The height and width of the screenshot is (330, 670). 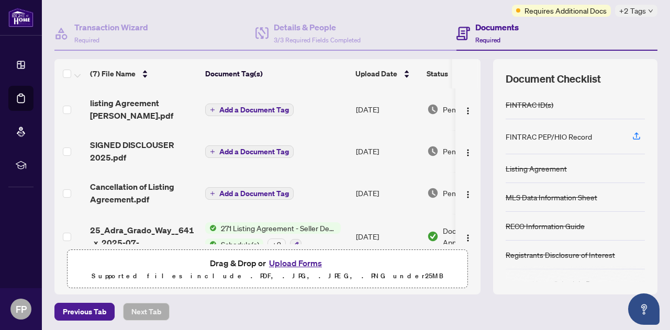 What do you see at coordinates (536, 169) in the screenshot?
I see `div: Listing Agreement` at bounding box center [536, 169].